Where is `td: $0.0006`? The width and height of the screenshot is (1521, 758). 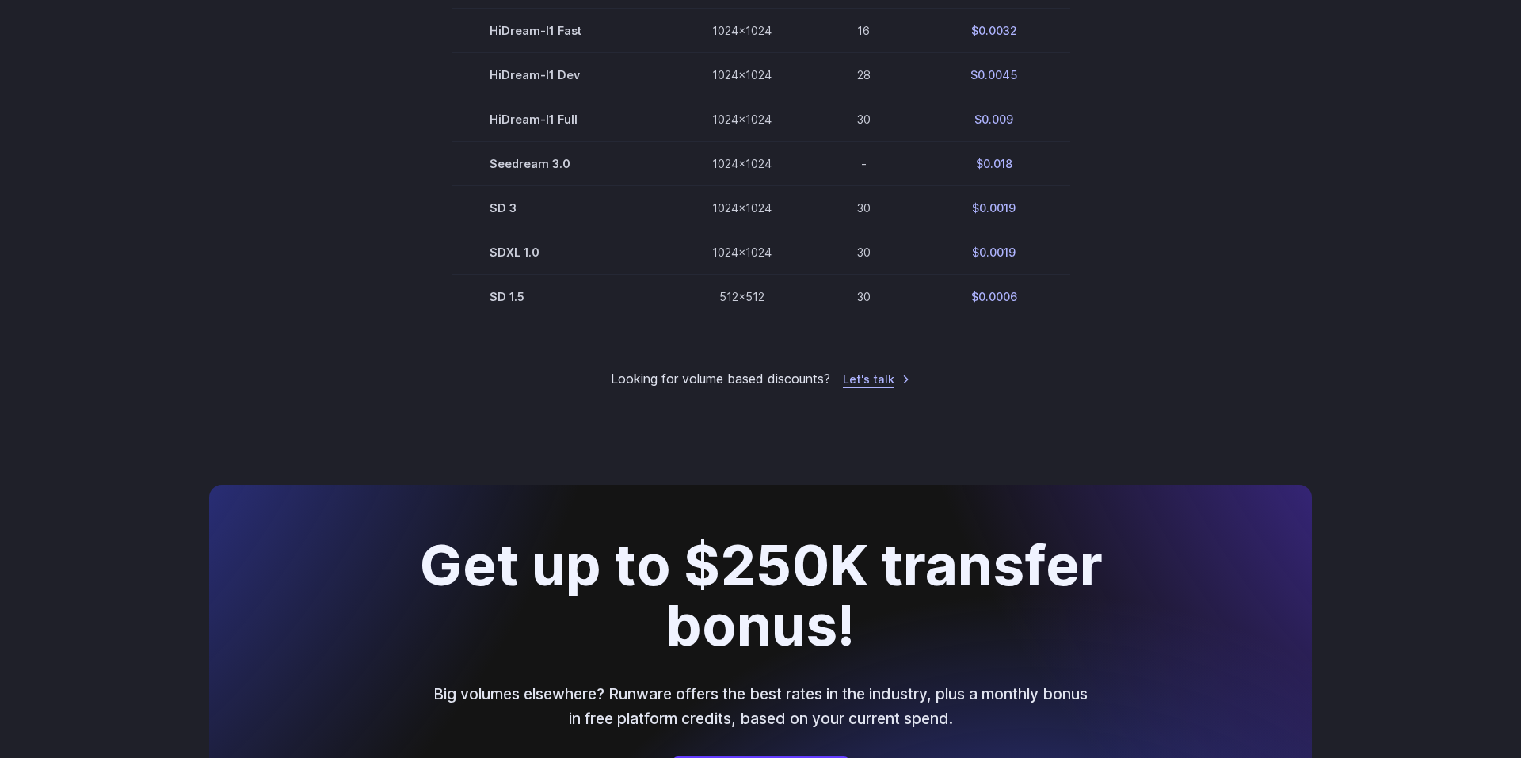 td: $0.0006 is located at coordinates (994, 297).